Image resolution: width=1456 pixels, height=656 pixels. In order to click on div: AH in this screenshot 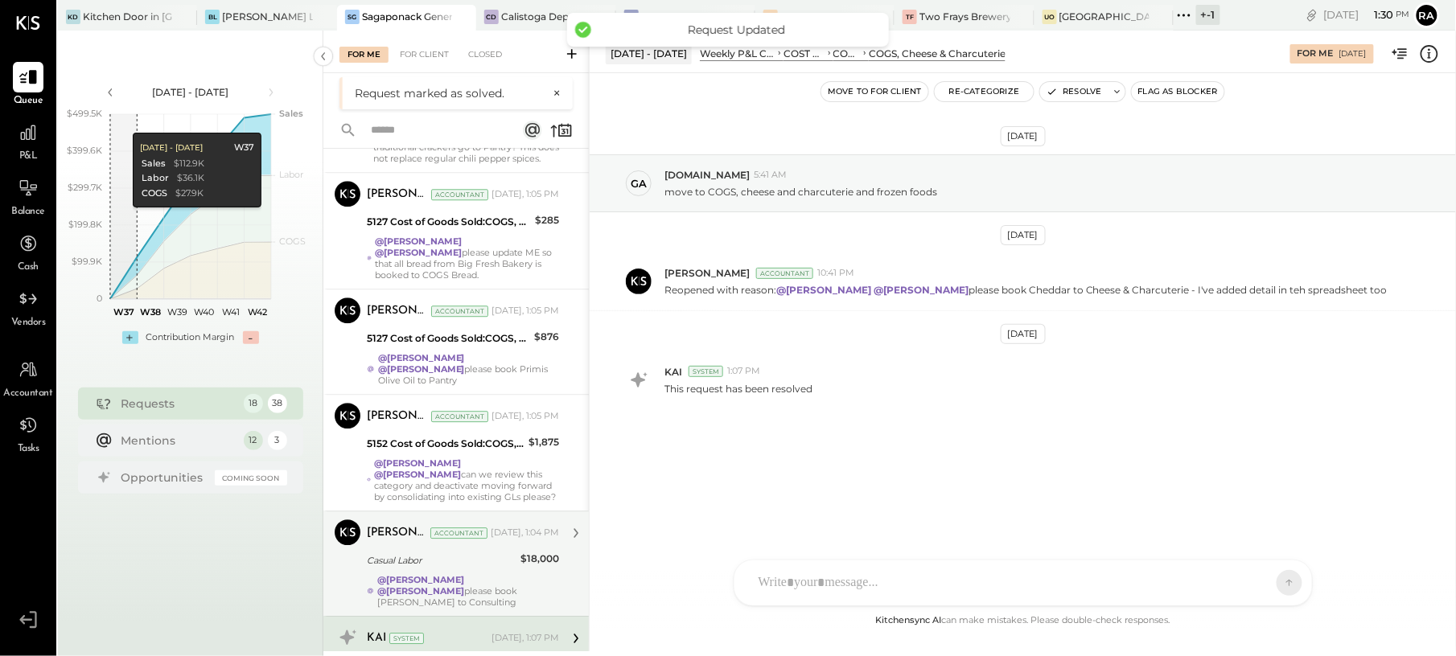, I will do `click(771, 17)`.